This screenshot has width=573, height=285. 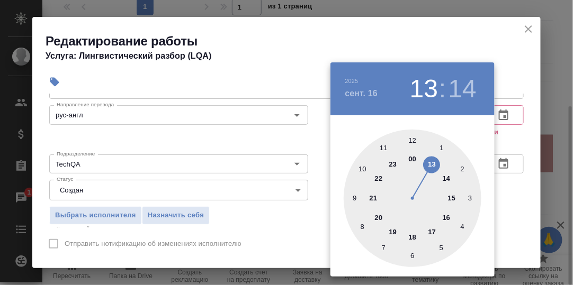 I want to click on h3: 14, so click(x=462, y=89).